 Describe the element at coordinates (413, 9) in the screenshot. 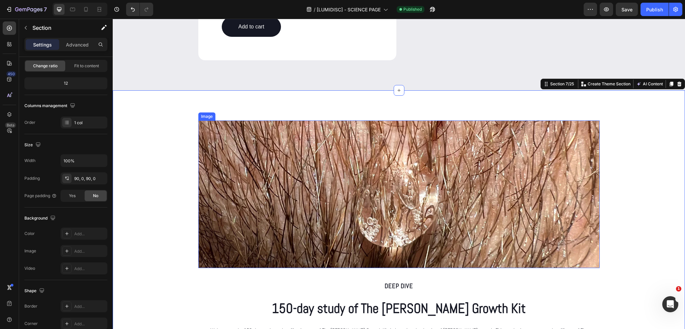

I see `span: Published` at that location.